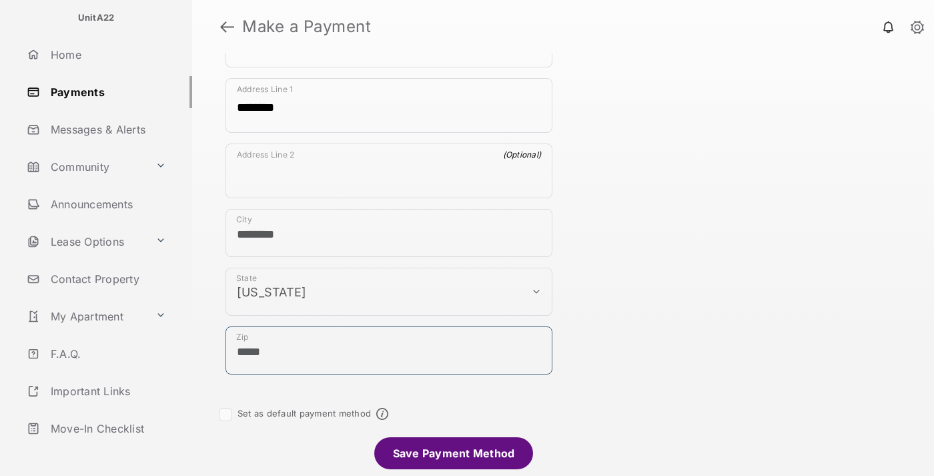 Image resolution: width=934 pixels, height=476 pixels. I want to click on a: Contact Property, so click(107, 279).